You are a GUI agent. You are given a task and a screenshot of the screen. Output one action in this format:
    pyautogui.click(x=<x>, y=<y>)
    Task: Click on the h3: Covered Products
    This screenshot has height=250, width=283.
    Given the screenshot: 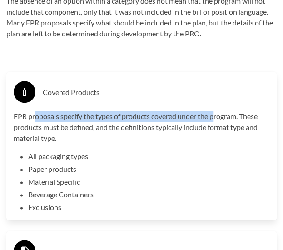 What is the action you would take?
    pyautogui.click(x=156, y=92)
    